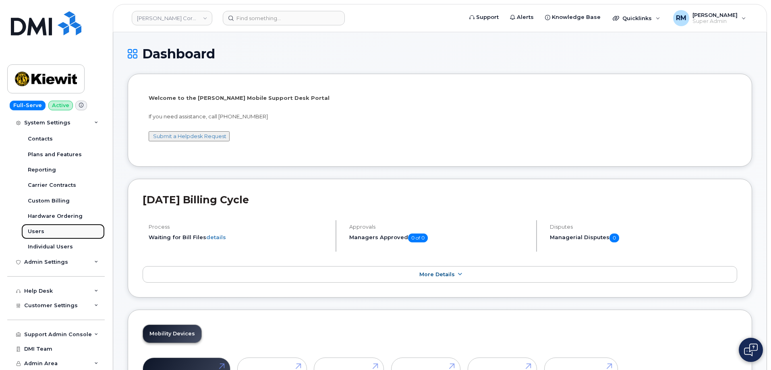 The width and height of the screenshot is (771, 370). What do you see at coordinates (216, 237) in the screenshot?
I see `a: details` at bounding box center [216, 237].